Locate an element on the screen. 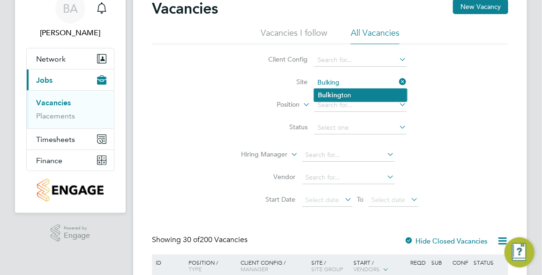  label: Hiring Manager is located at coordinates (261, 154).